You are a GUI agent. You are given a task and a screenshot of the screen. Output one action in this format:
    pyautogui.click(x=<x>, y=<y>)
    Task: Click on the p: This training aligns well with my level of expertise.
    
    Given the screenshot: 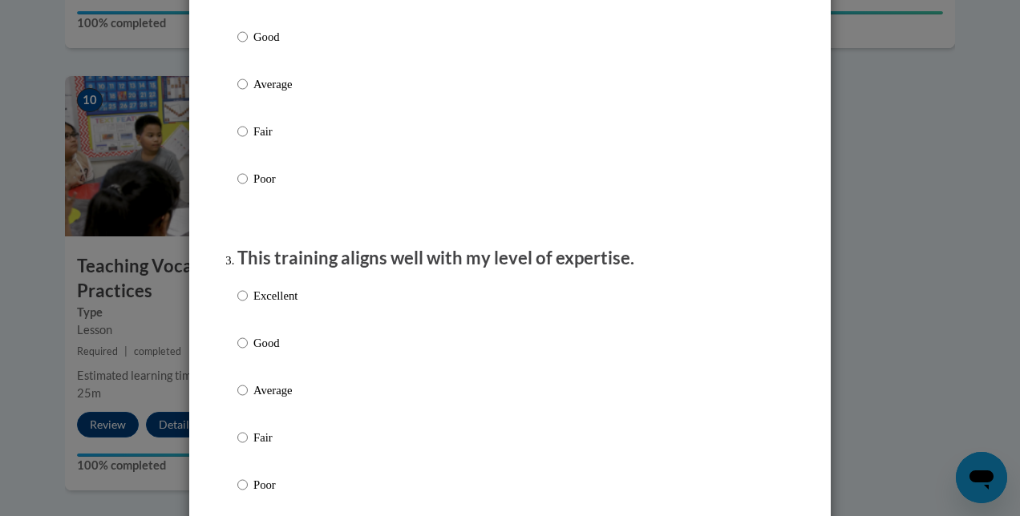 What is the action you would take?
    pyautogui.click(x=510, y=258)
    